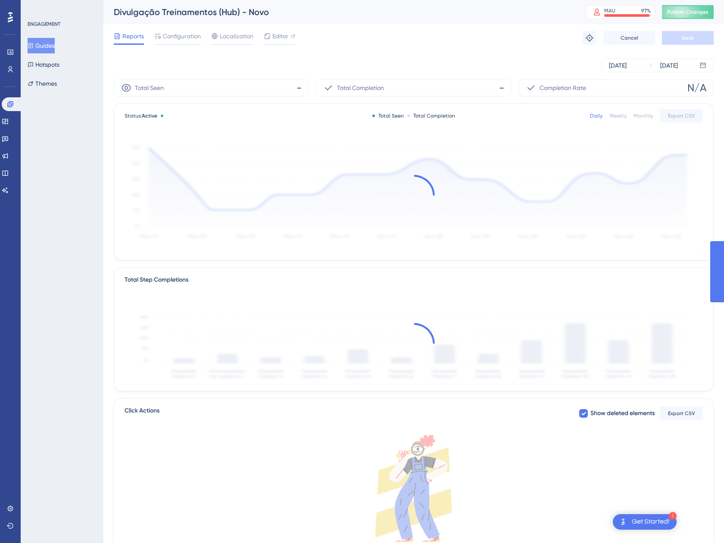  Describe the element at coordinates (629, 38) in the screenshot. I see `span: Cancel` at that location.